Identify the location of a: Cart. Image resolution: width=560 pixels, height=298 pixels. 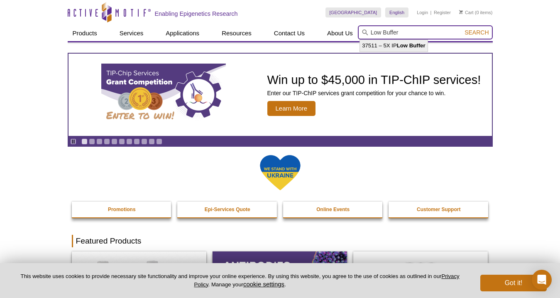
(466, 12).